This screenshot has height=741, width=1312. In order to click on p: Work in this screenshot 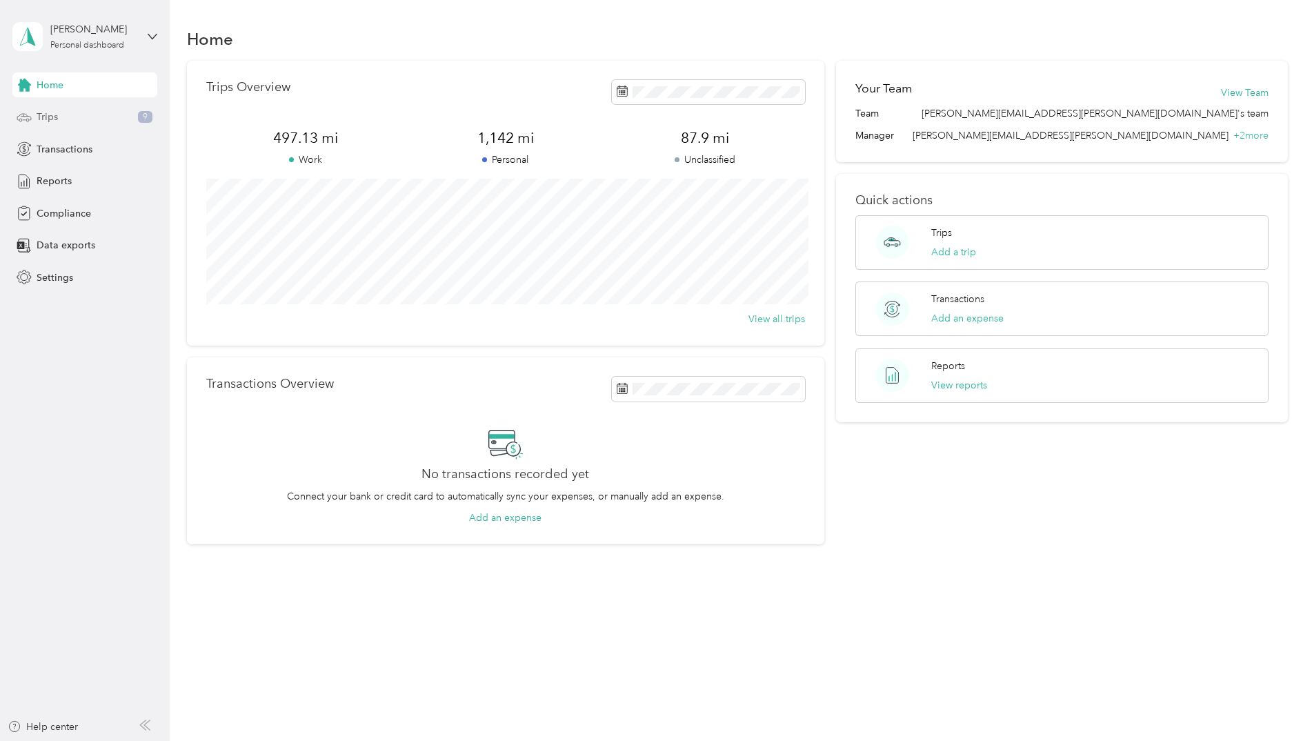, I will do `click(306, 159)`.